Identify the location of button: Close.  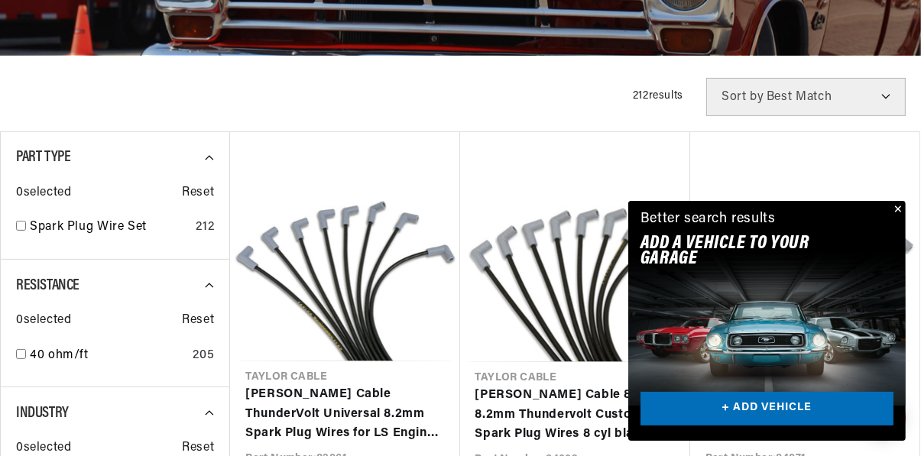
(897, 210).